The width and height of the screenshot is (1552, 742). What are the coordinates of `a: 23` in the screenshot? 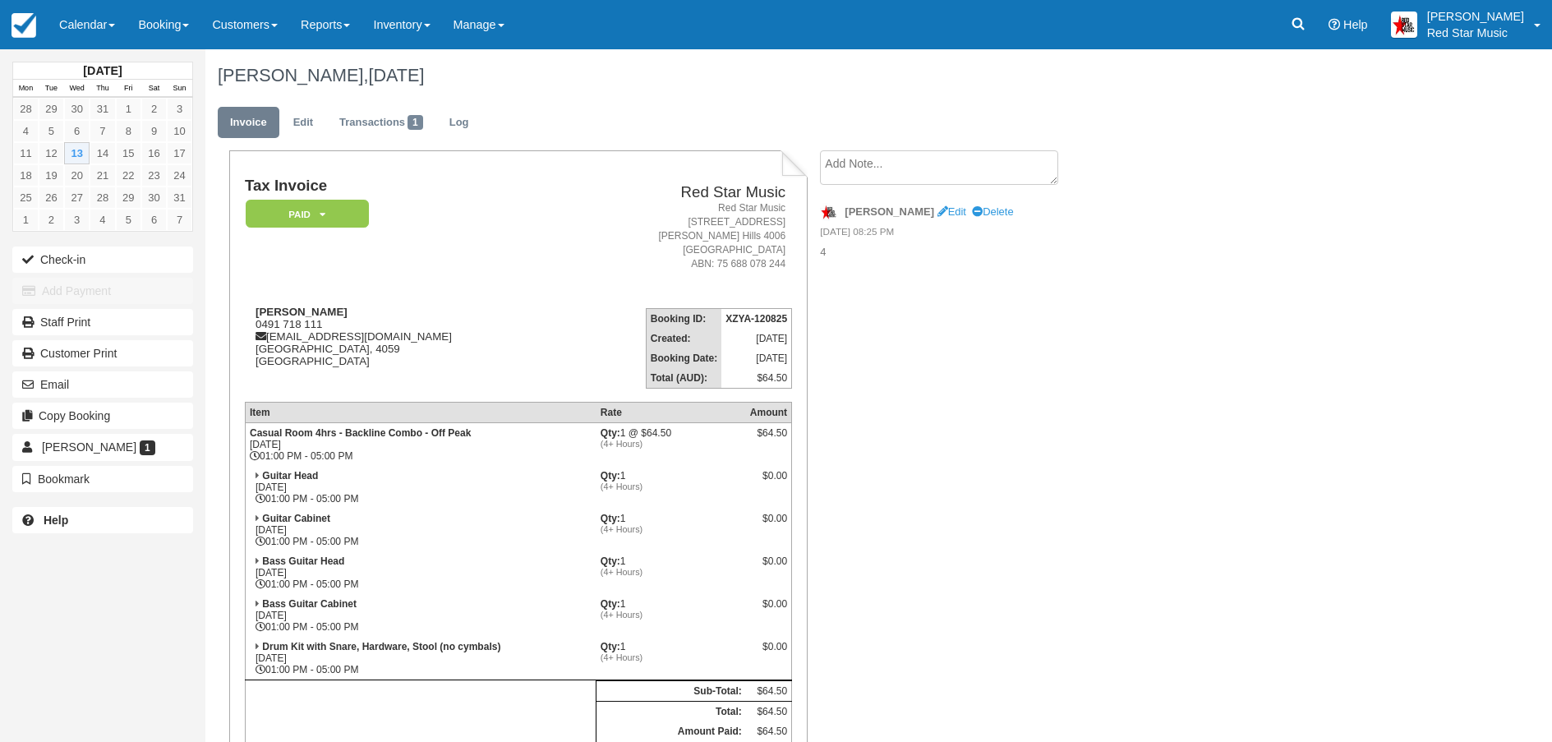 It's located at (154, 175).